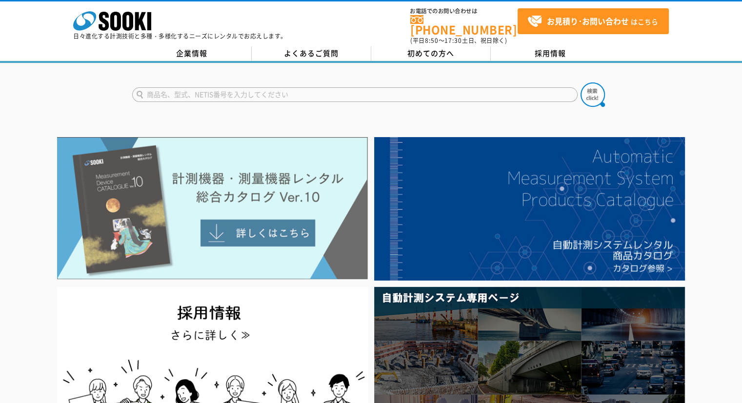 This screenshot has width=742, height=403. Describe the element at coordinates (453, 40) in the screenshot. I see `span: 17:30` at that location.